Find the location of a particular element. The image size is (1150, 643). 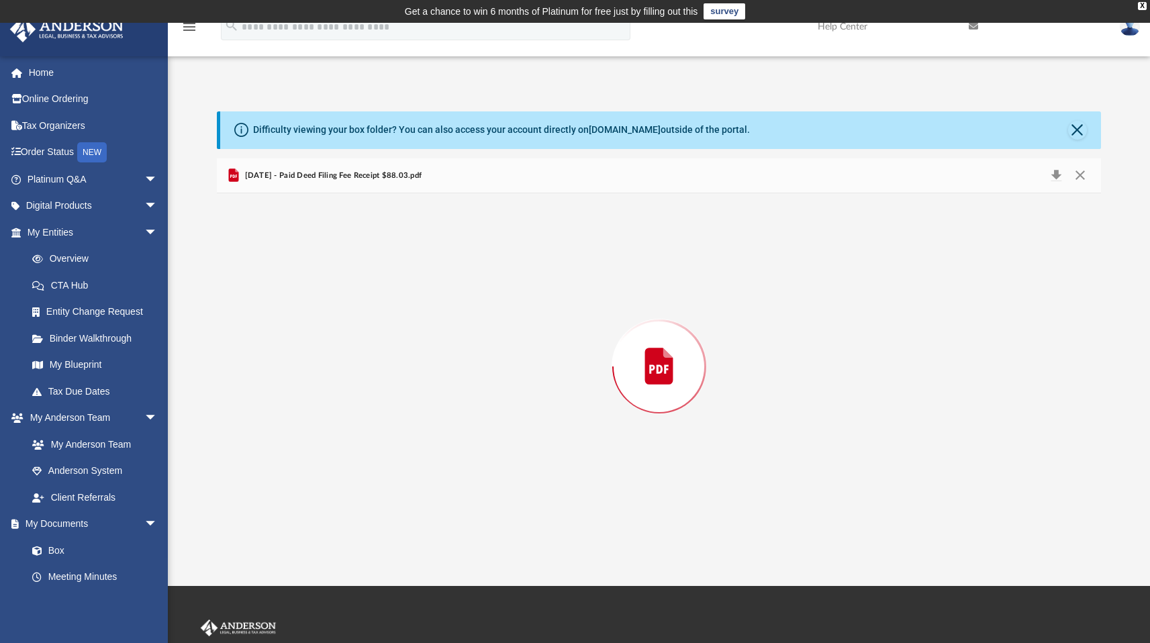

a: Home is located at coordinates (93, 73).